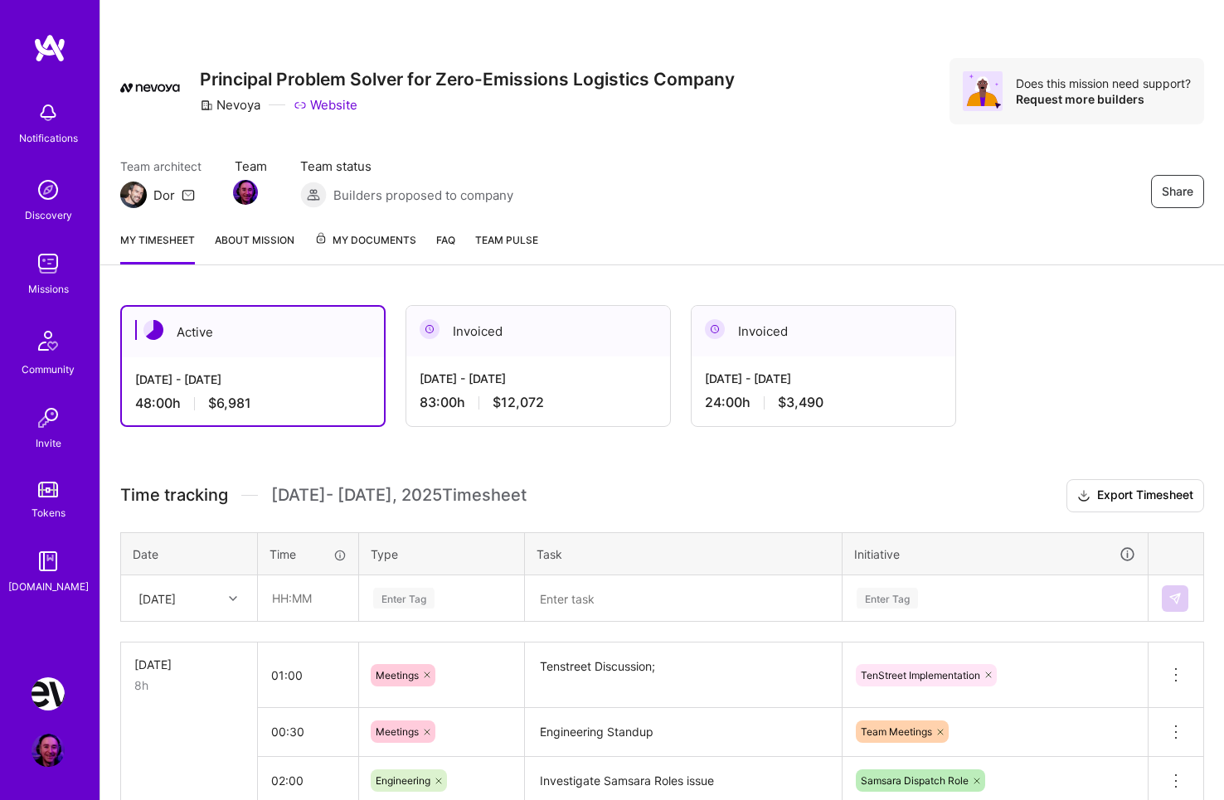 Image resolution: width=1224 pixels, height=800 pixels. Describe the element at coordinates (206, 105) in the screenshot. I see `i: icon CompanyGray` at that location.